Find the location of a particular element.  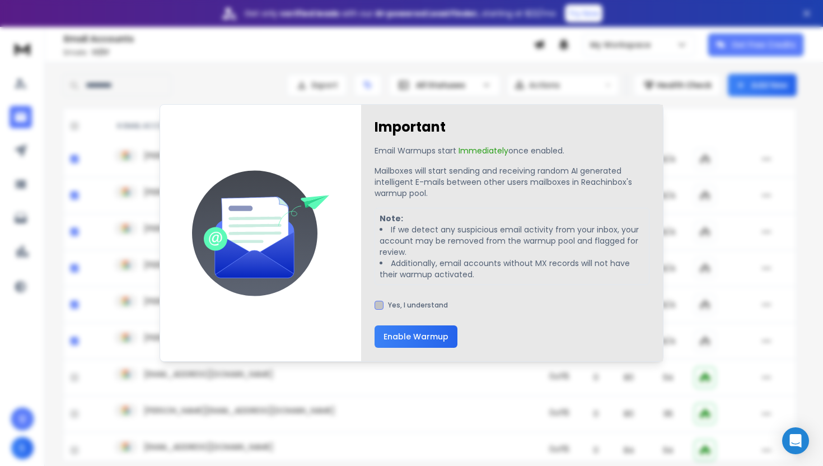

p: Email Warmups start once enabled. is located at coordinates (469, 151).